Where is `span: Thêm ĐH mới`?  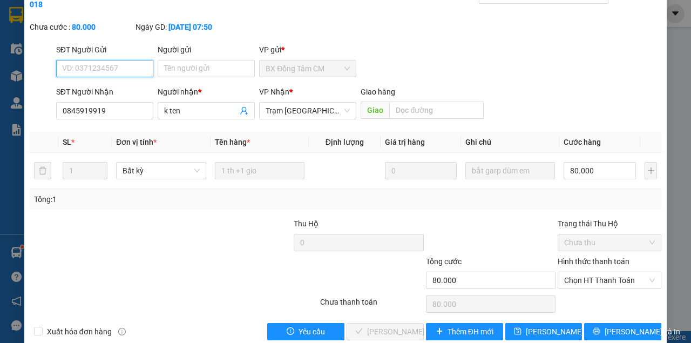
span: Thêm ĐH mới is located at coordinates (470, 331).